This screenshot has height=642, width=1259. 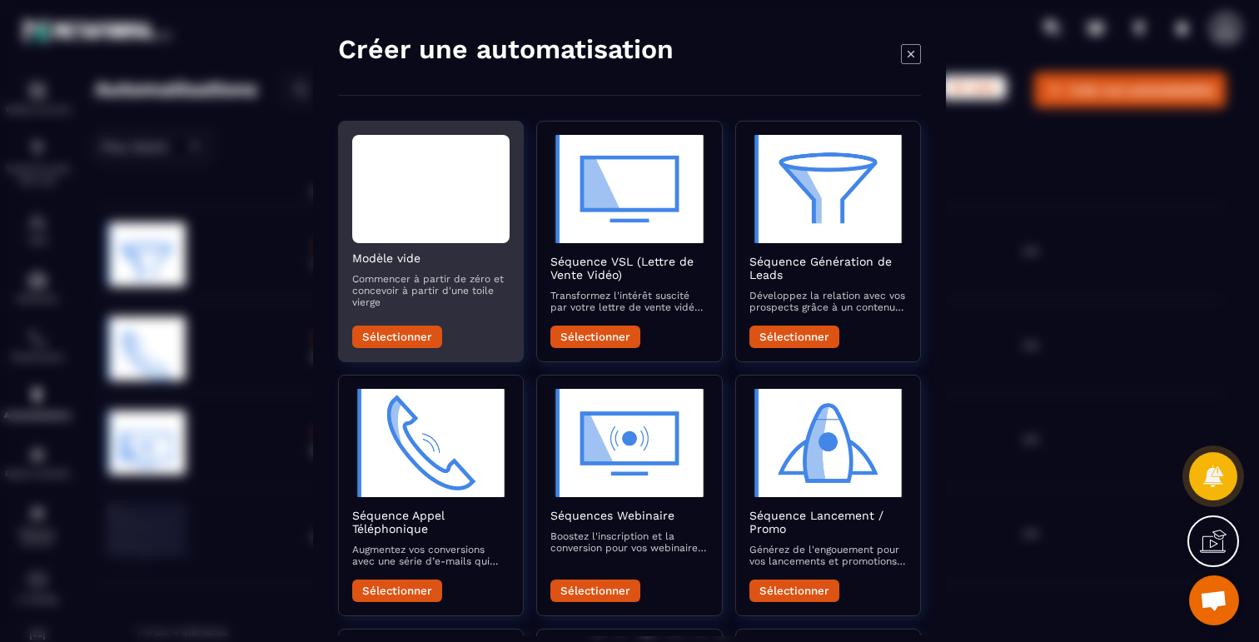 I want to click on p: Générez de l'engouement pour vos lancements et promotions avec une séquence d’e-mails captivante ..., so click(x=828, y=555).